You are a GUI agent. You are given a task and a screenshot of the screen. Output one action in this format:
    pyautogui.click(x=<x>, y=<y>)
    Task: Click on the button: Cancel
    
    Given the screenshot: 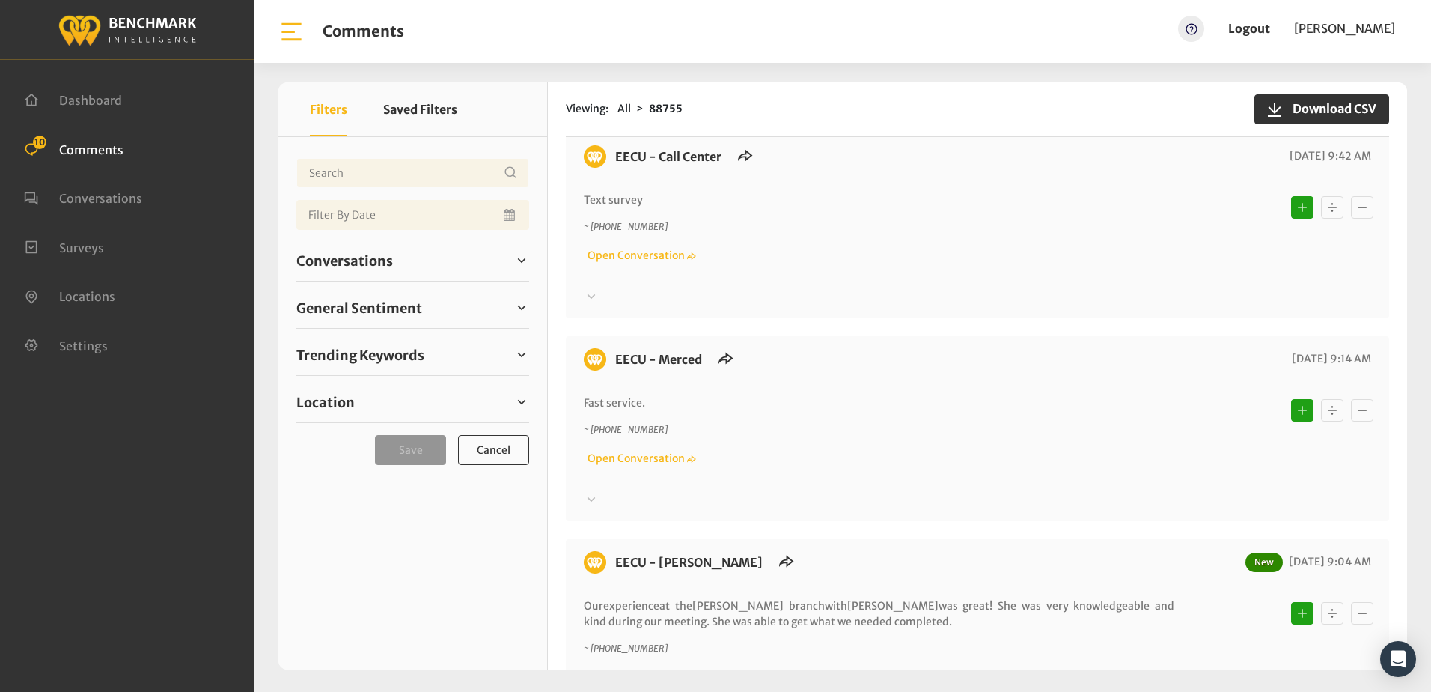 What is the action you would take?
    pyautogui.click(x=493, y=450)
    